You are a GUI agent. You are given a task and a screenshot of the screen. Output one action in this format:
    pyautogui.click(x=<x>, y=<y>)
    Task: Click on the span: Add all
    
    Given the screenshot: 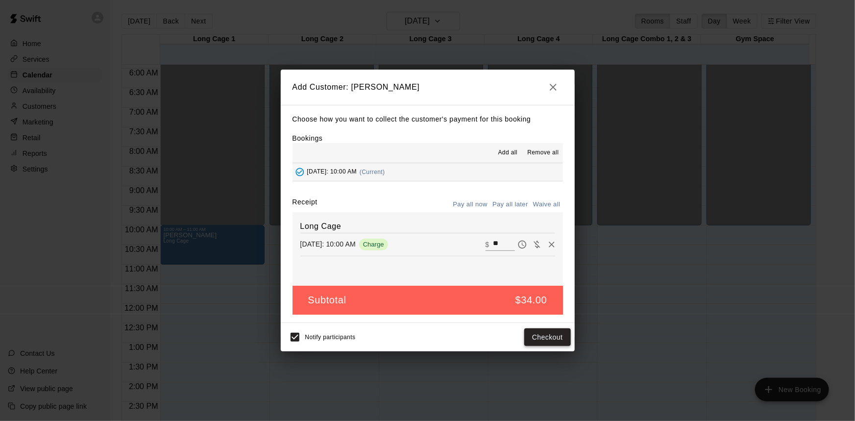 What is the action you would take?
    pyautogui.click(x=508, y=153)
    